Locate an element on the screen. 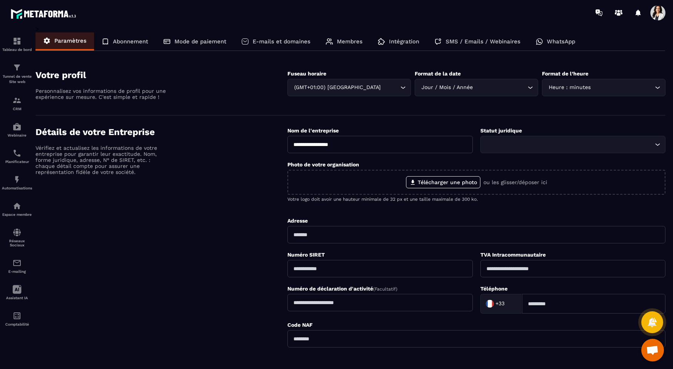 The height and width of the screenshot is (369, 673). p: E-mailing is located at coordinates (17, 271).